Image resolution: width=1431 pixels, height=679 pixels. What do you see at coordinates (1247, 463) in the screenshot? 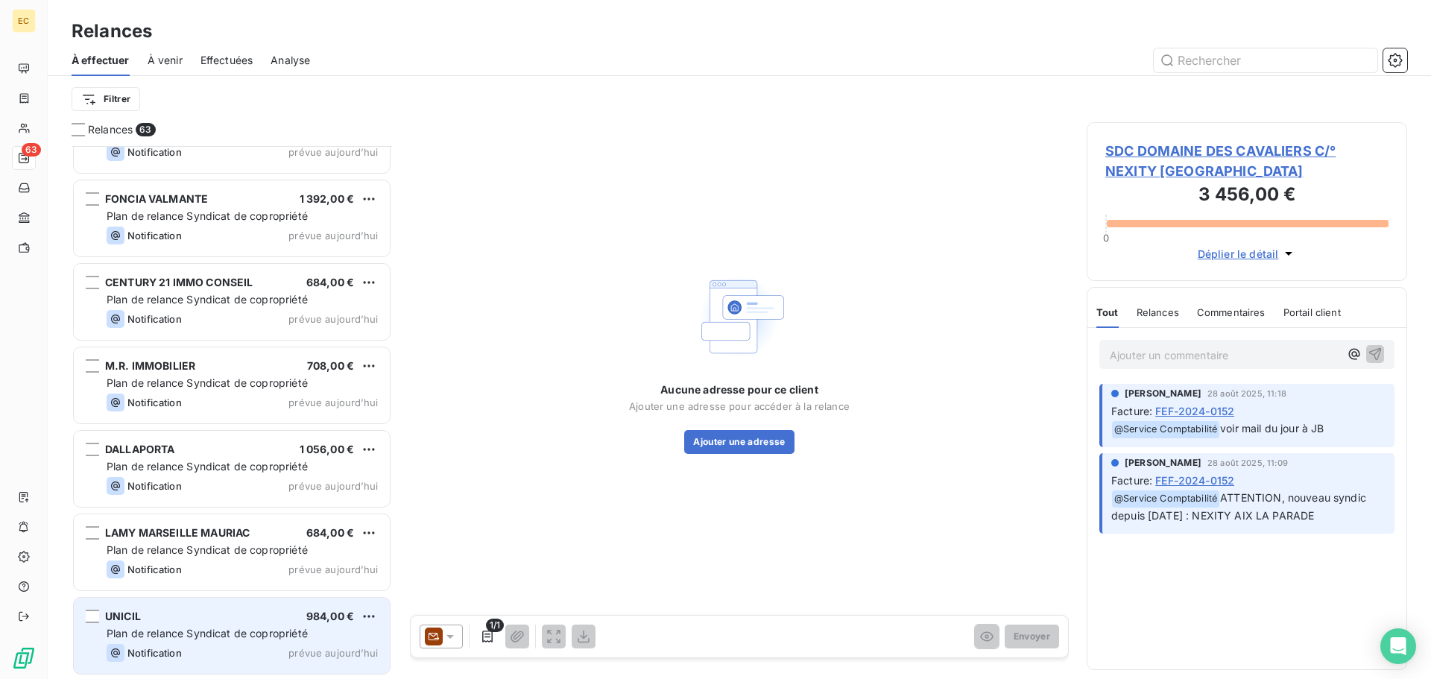
I see `span: 28 août 2025, 11:09` at bounding box center [1247, 463].